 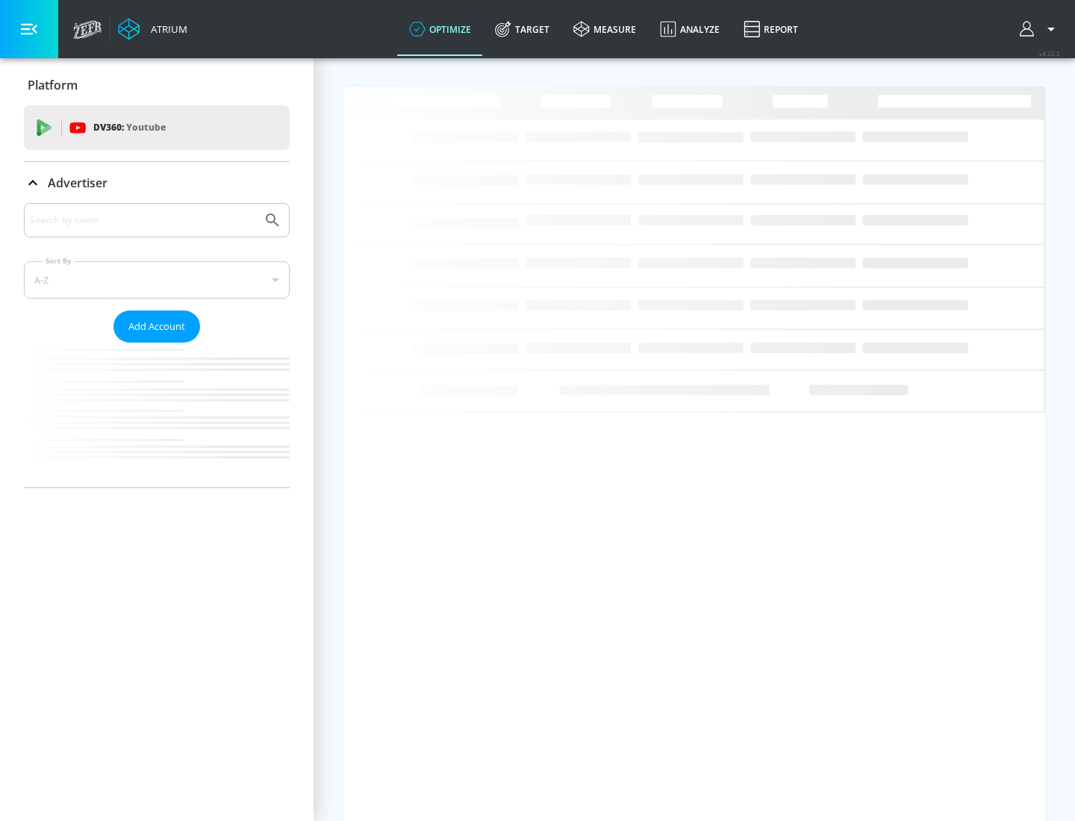 I want to click on div: A-Z, so click(x=157, y=280).